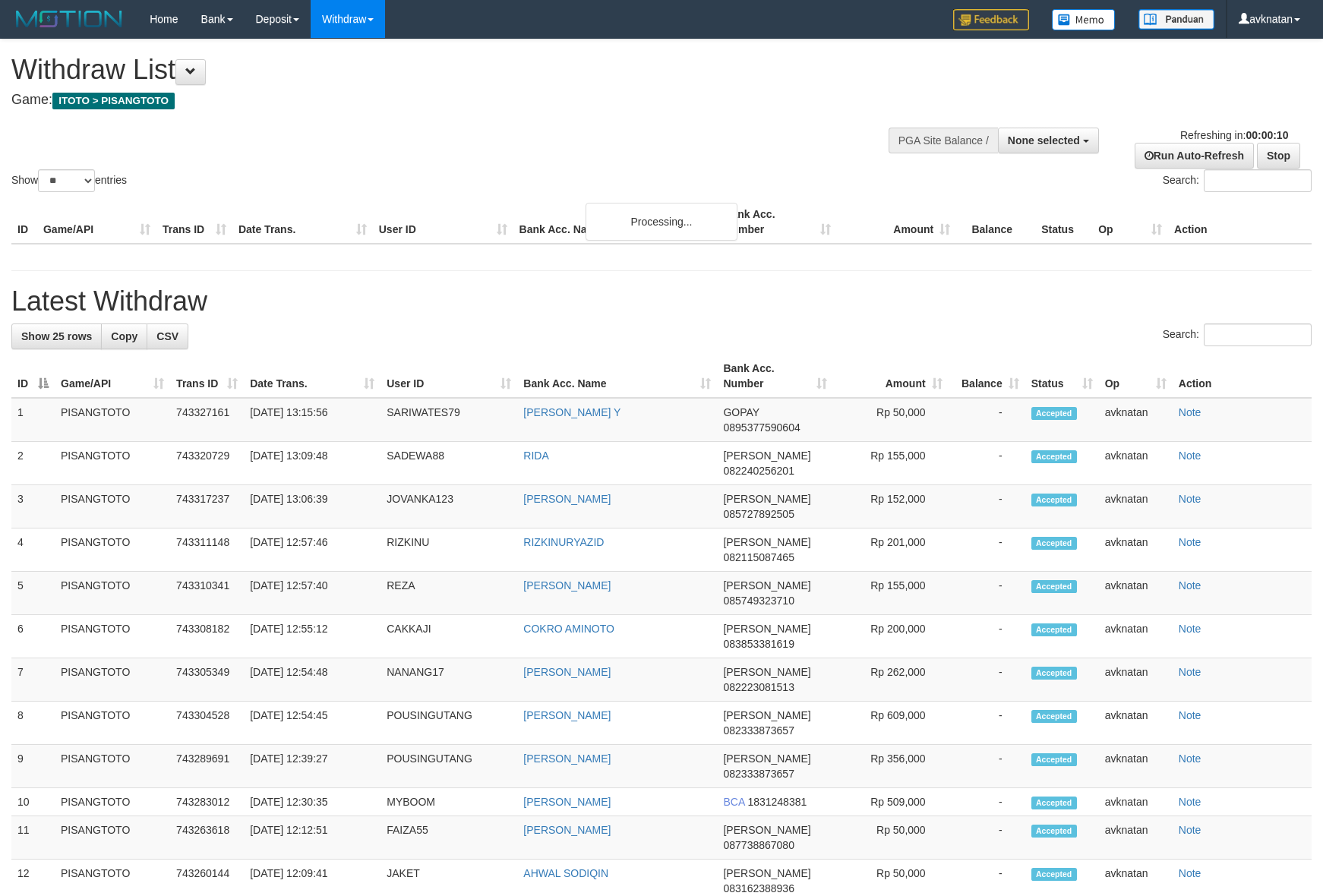 The width and height of the screenshot is (1323, 896). What do you see at coordinates (1044, 141) in the screenshot?
I see `span: None selected` at bounding box center [1044, 141].